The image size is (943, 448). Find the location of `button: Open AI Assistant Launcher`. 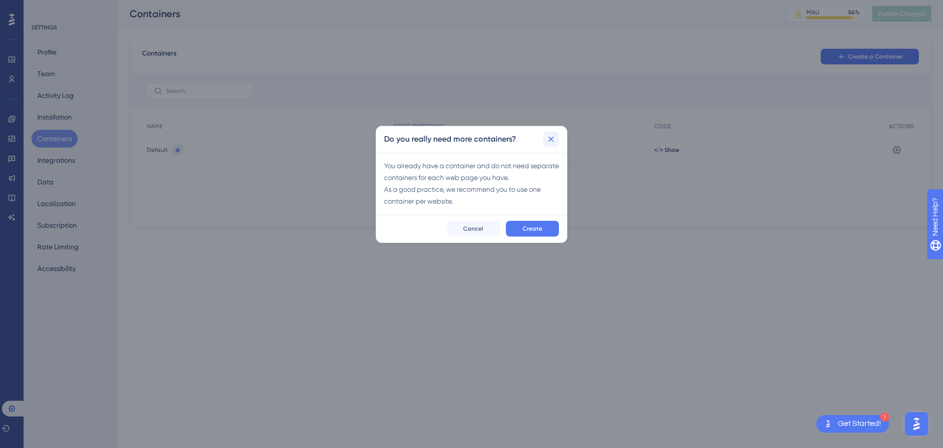

button: Open AI Assistant Launcher is located at coordinates (15, 15).